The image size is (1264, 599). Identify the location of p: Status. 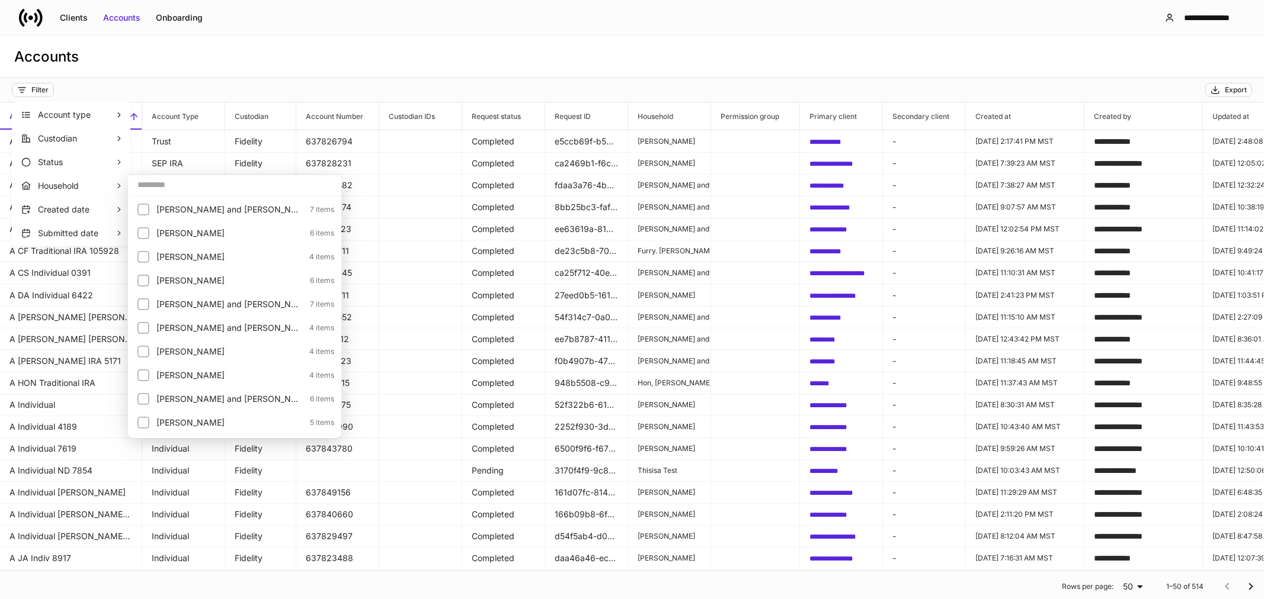
(76, 162).